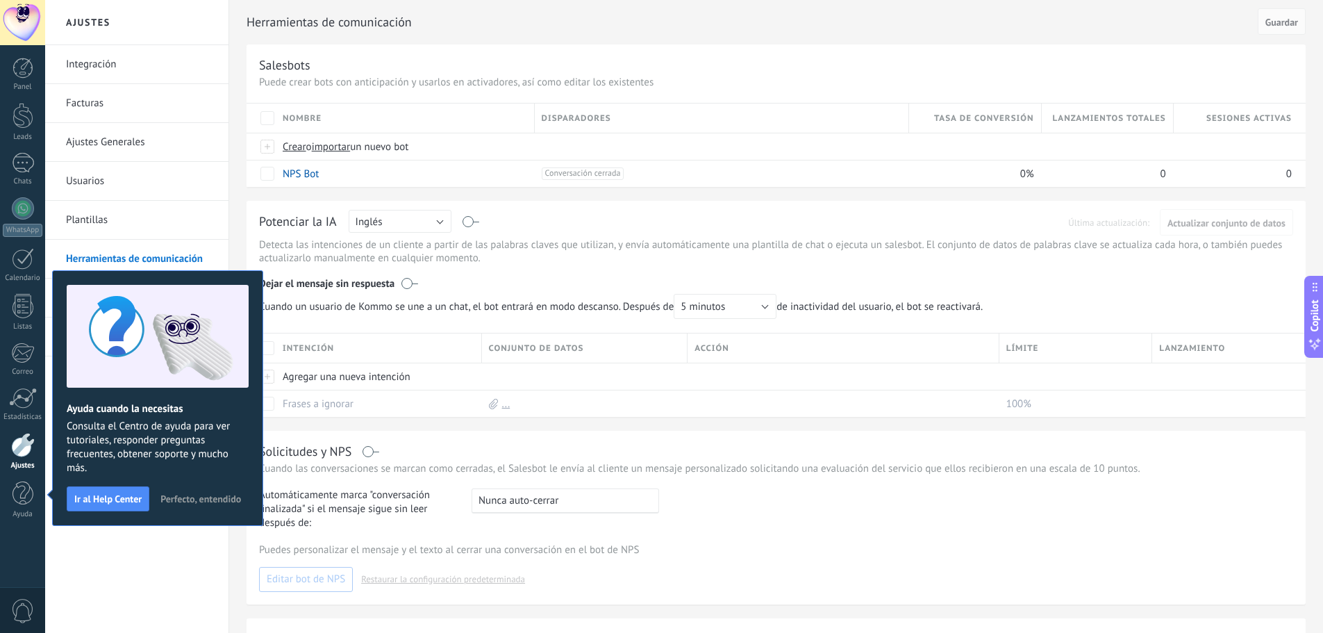 This screenshot has width=1323, height=633. I want to click on a: Usuarios, so click(140, 181).